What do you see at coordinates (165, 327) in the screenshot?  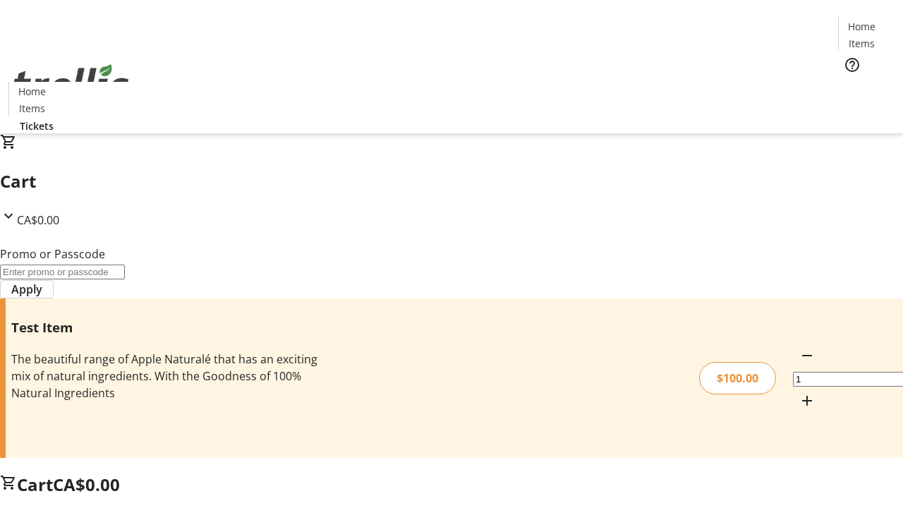 I see `h3: Test Item` at bounding box center [165, 327].